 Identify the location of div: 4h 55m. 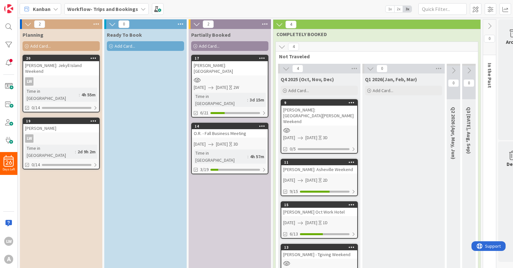
(88, 95).